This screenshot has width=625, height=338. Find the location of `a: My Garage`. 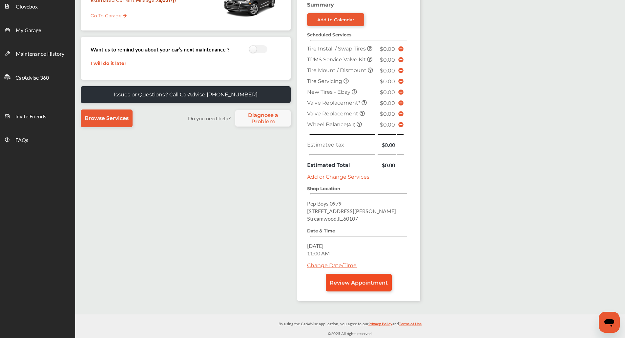

a: My Garage is located at coordinates (37, 30).